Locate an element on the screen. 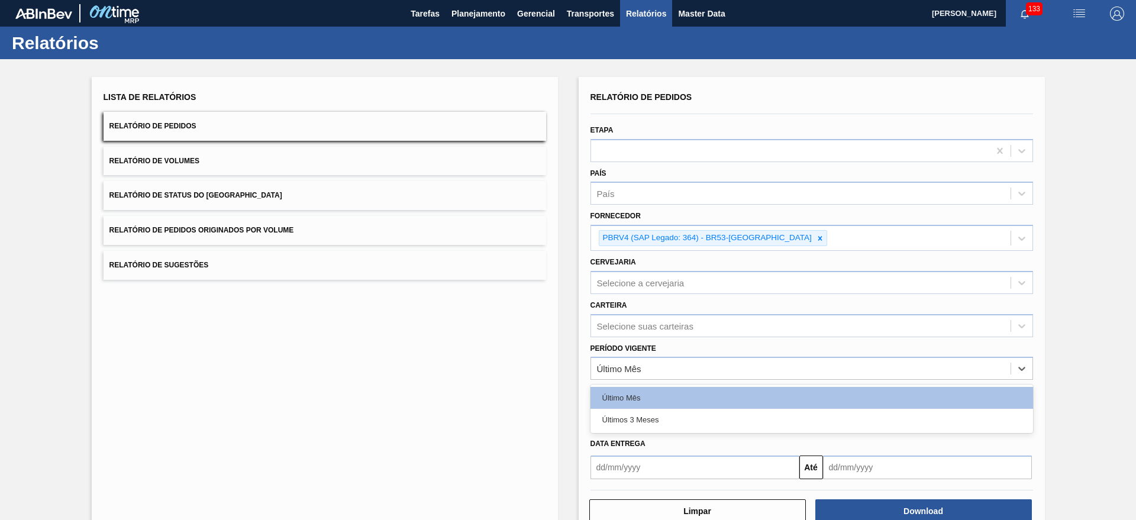 The width and height of the screenshot is (1136, 520). button: Relatório de Pedidos is located at coordinates (325, 126).